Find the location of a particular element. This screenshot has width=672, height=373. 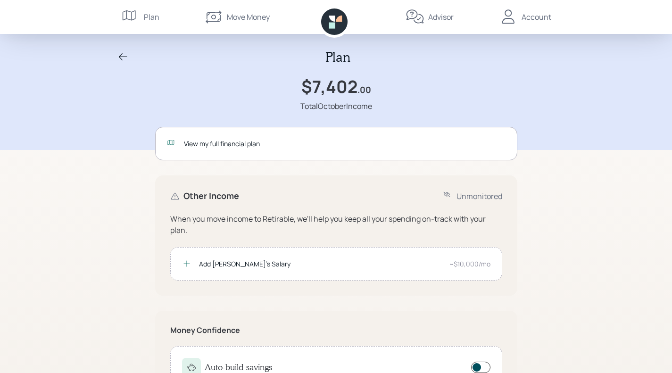

h5: Money Confidence is located at coordinates (336, 330).